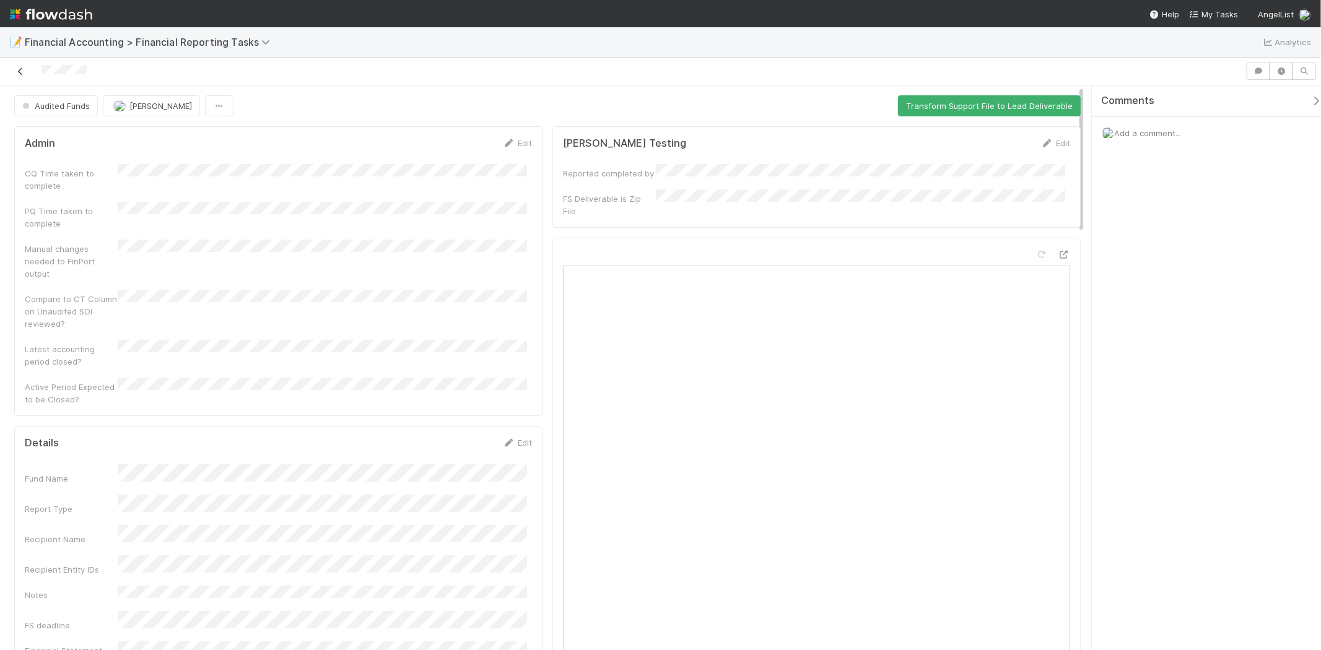 The width and height of the screenshot is (1321, 650). Describe the element at coordinates (1287, 42) in the screenshot. I see `a: Analytics` at that location.